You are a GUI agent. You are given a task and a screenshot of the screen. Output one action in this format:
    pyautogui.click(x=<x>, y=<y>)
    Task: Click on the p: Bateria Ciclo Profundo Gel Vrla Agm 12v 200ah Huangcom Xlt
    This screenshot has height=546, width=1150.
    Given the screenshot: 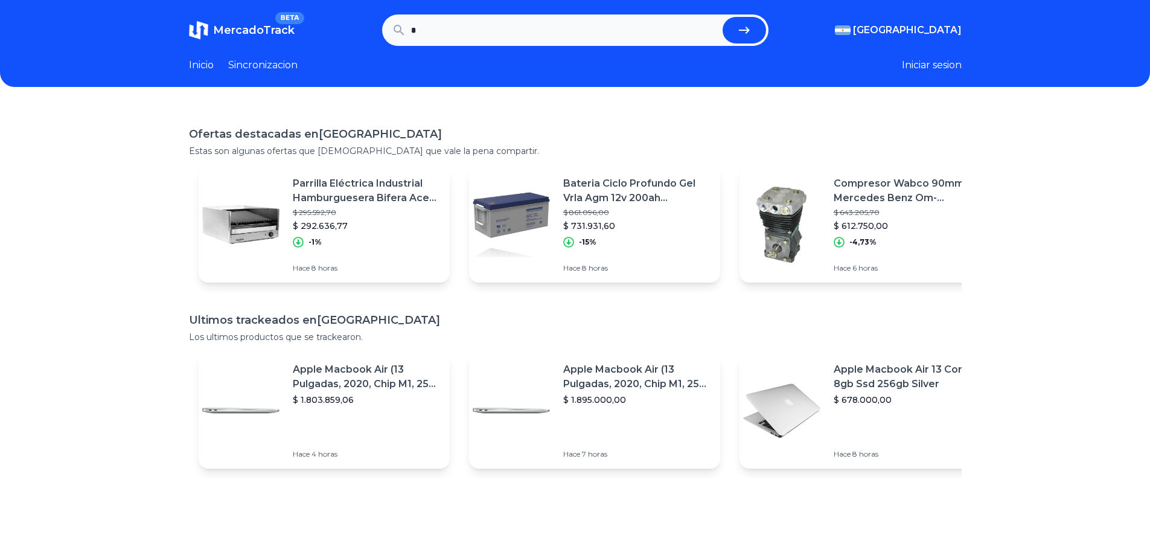 What is the action you would take?
    pyautogui.click(x=637, y=191)
    